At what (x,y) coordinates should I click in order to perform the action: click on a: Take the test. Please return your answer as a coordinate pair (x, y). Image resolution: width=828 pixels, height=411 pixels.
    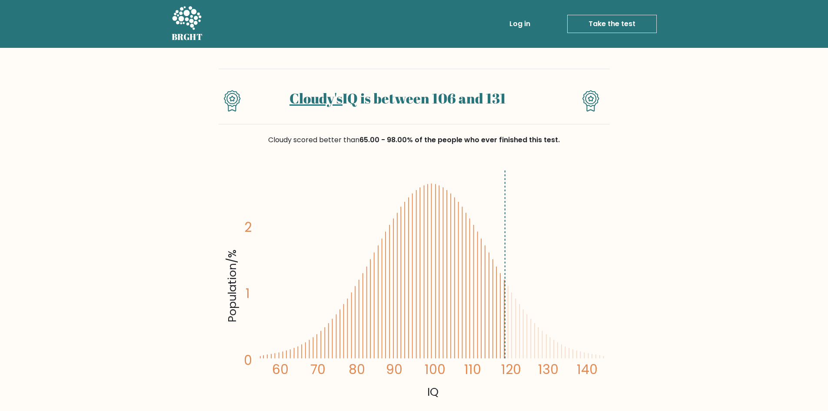
    Looking at the image, I should click on (612, 24).